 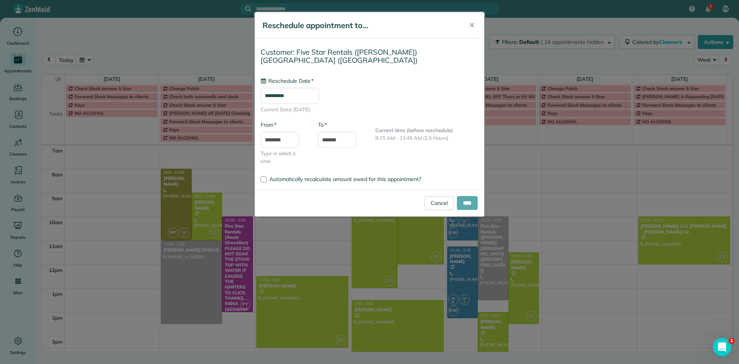 I want to click on b: Current time (before reschedule), so click(x=414, y=130).